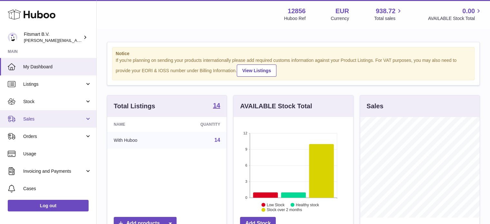 Image resolution: width=490 pixels, height=224 pixels. I want to click on span: My Dashboard, so click(57, 67).